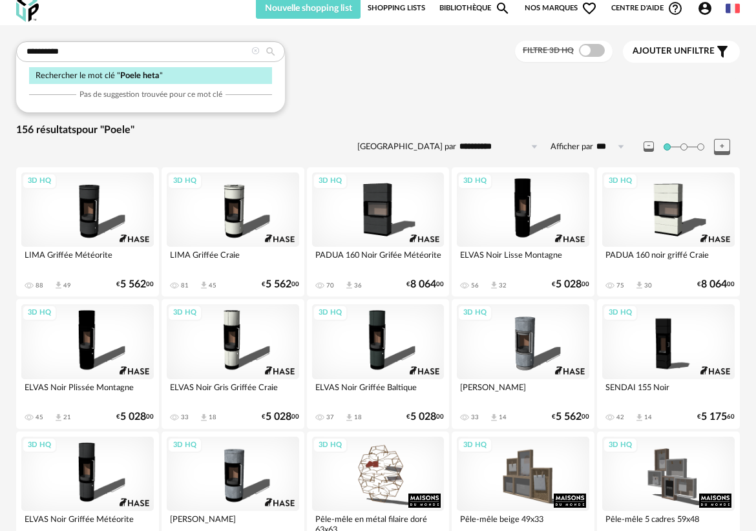 The width and height of the screenshot is (756, 531). What do you see at coordinates (308, 8) in the screenshot?
I see `span: Nouvelle shopping list` at bounding box center [308, 8].